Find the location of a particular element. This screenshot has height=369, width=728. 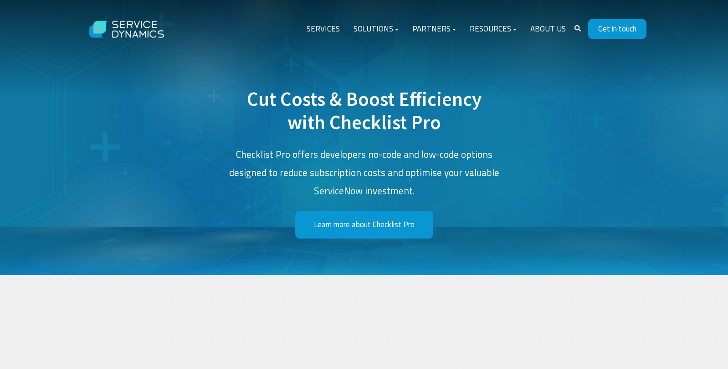

a: About Us is located at coordinates (548, 29).